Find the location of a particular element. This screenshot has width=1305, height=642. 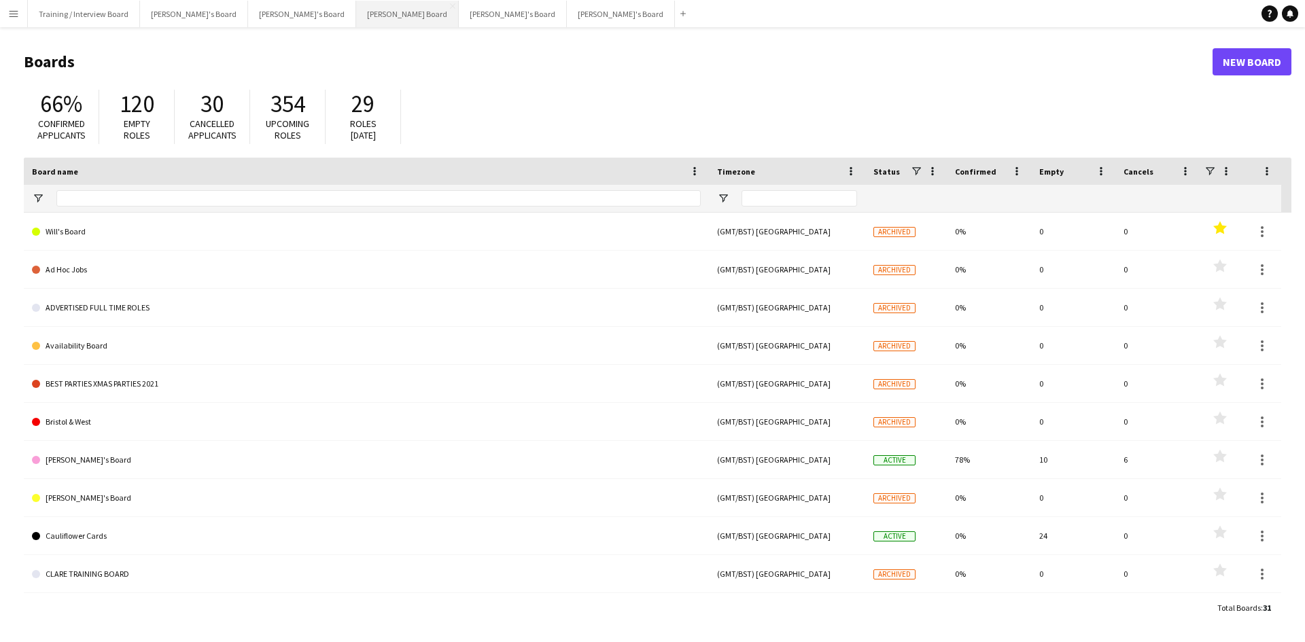

span: Board name is located at coordinates (55, 171).